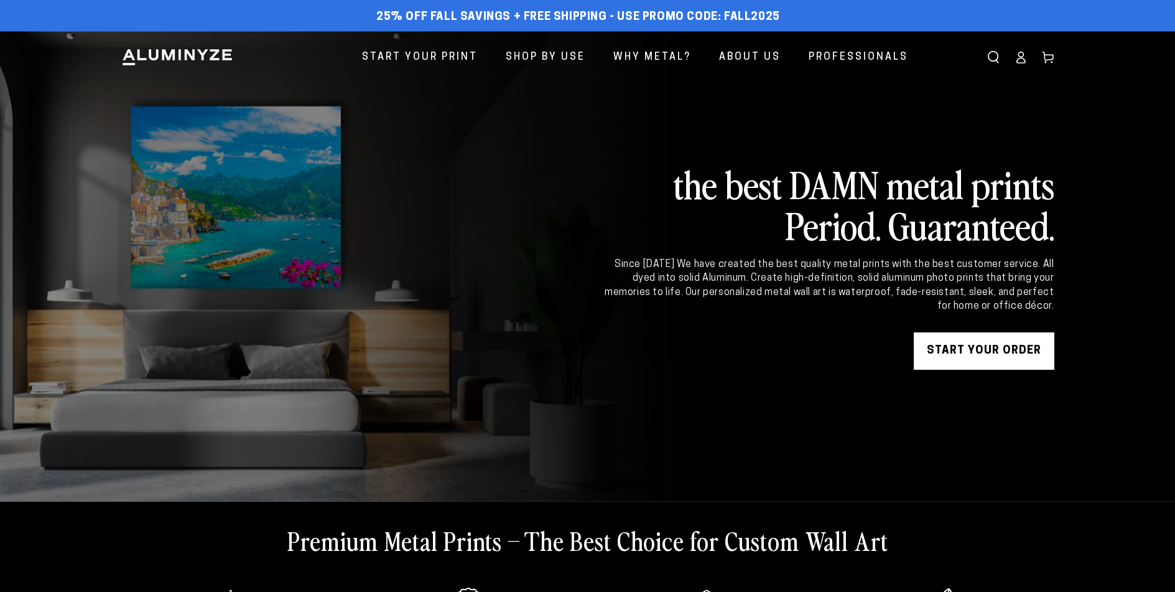 This screenshot has height=592, width=1175. I want to click on h2: Premium Metal Prints – The Best Choice for Custom Wall Art, so click(588, 540).